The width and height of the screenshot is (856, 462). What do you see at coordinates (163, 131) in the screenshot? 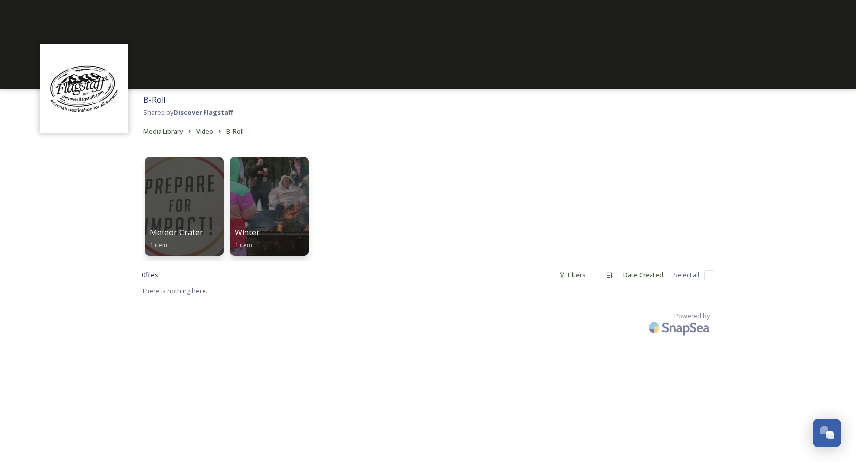
I see `span: Media Library` at bounding box center [163, 131].